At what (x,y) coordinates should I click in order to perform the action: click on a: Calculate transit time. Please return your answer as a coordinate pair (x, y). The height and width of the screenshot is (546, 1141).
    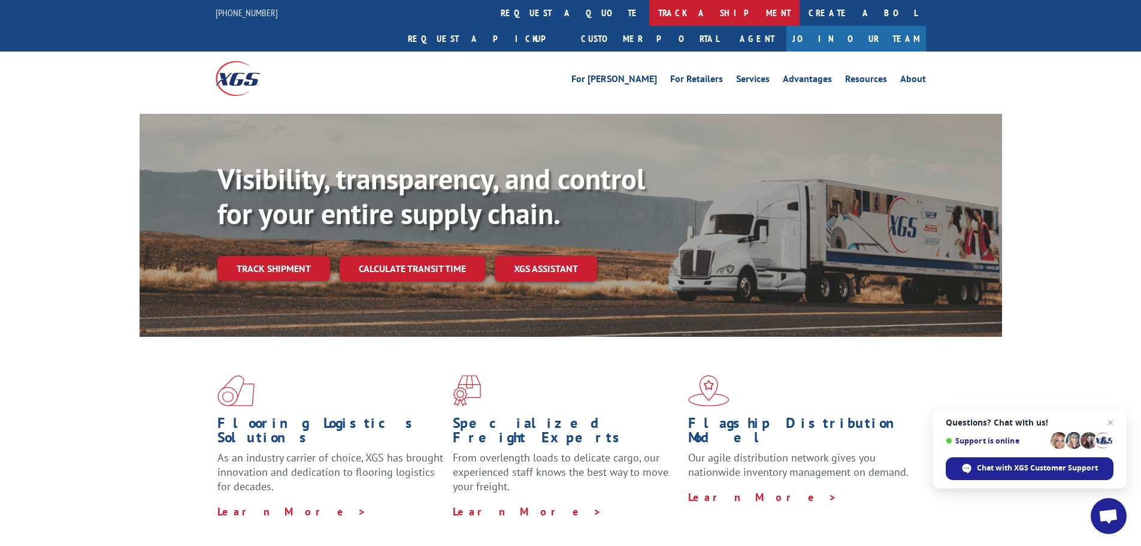
    Looking at the image, I should click on (412, 268).